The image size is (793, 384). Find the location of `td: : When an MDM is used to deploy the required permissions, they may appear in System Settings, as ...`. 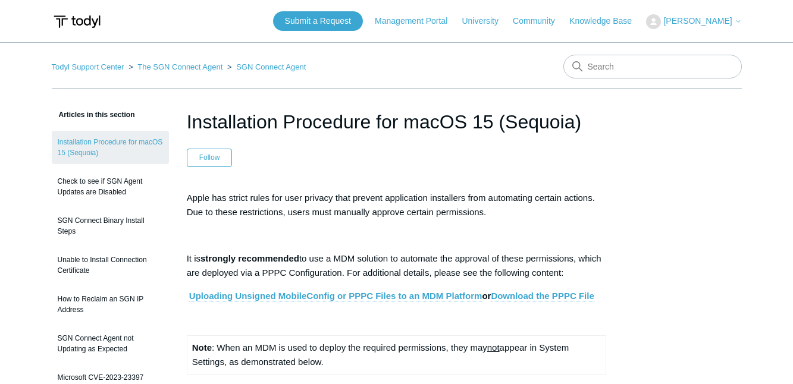

td: : When an MDM is used to deploy the required permissions, they may appear in System Settings, as ... is located at coordinates (396, 354).